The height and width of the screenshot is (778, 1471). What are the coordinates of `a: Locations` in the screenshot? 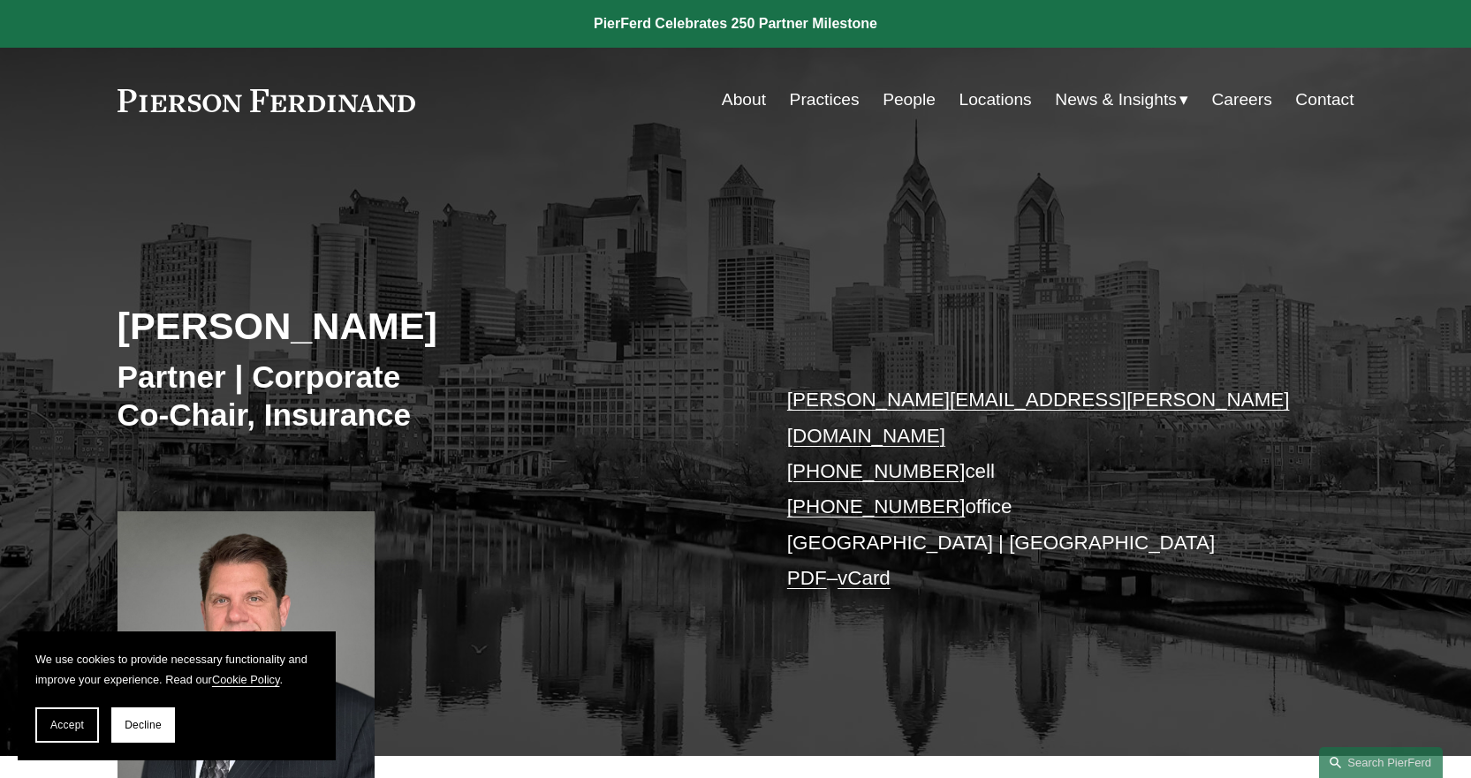 It's located at (996, 100).